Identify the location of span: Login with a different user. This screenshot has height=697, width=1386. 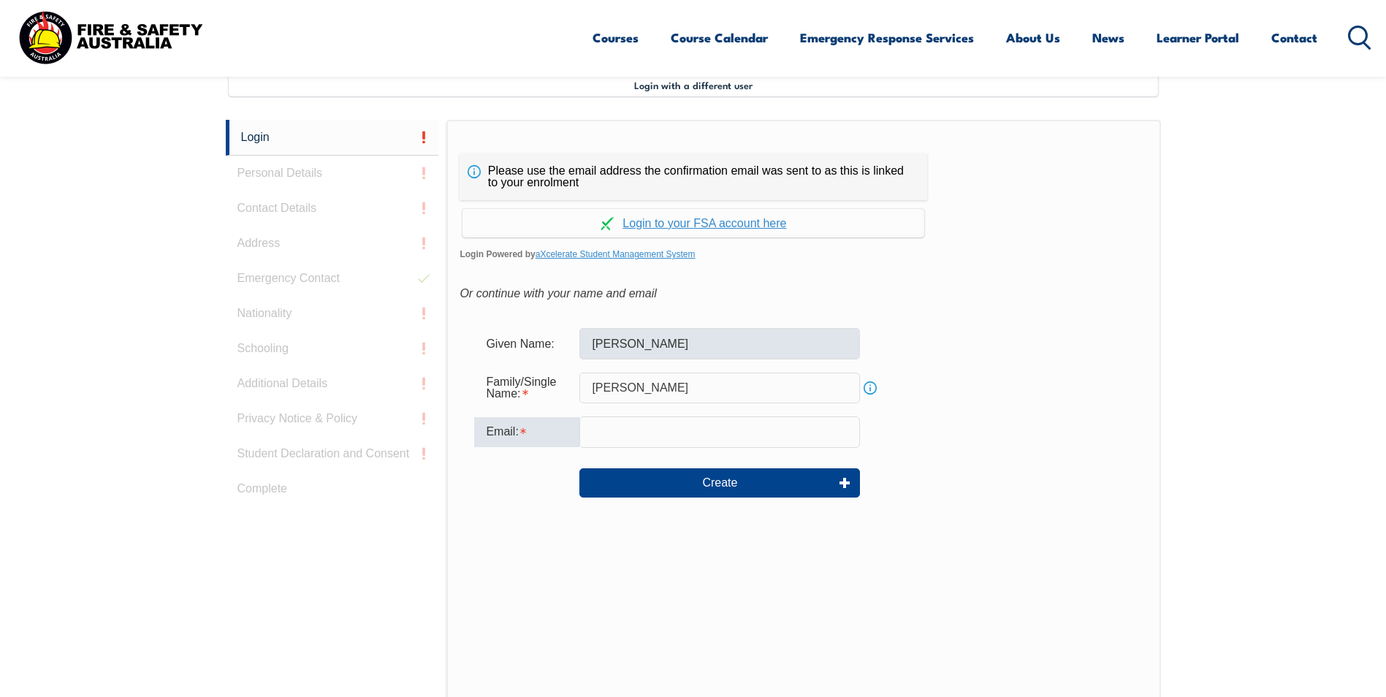
(693, 85).